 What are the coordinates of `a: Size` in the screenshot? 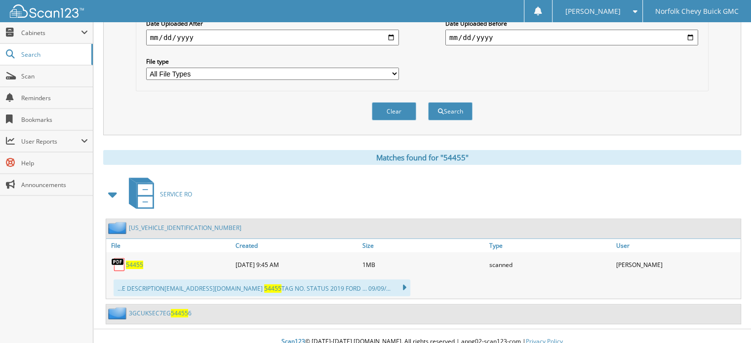 It's located at (423, 245).